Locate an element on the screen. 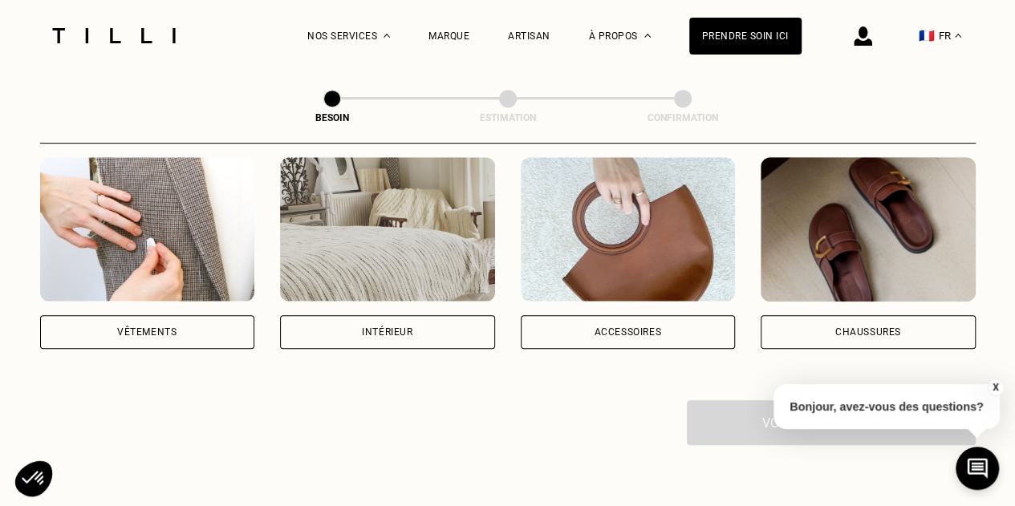 This screenshot has height=506, width=1015. img: Logo du service de couturière Tilli is located at coordinates (114, 35).